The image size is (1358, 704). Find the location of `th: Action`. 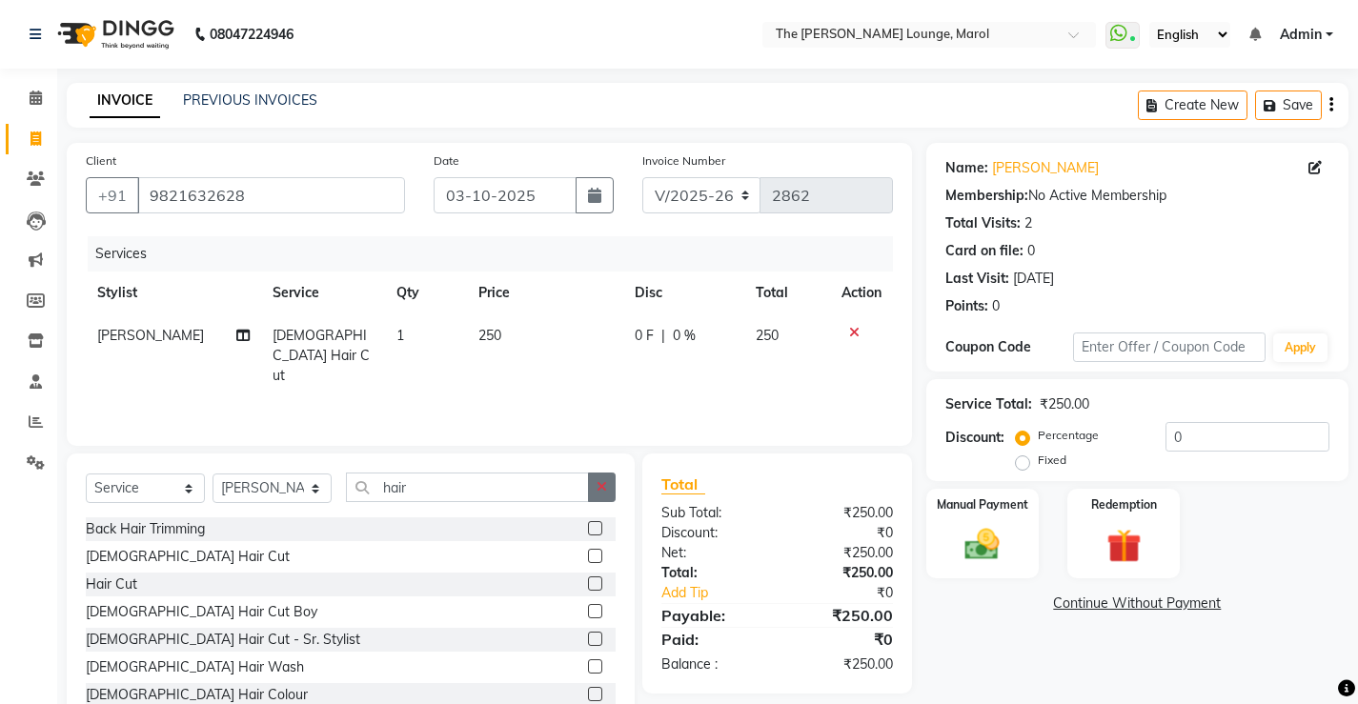

th: Action is located at coordinates (862, 293).